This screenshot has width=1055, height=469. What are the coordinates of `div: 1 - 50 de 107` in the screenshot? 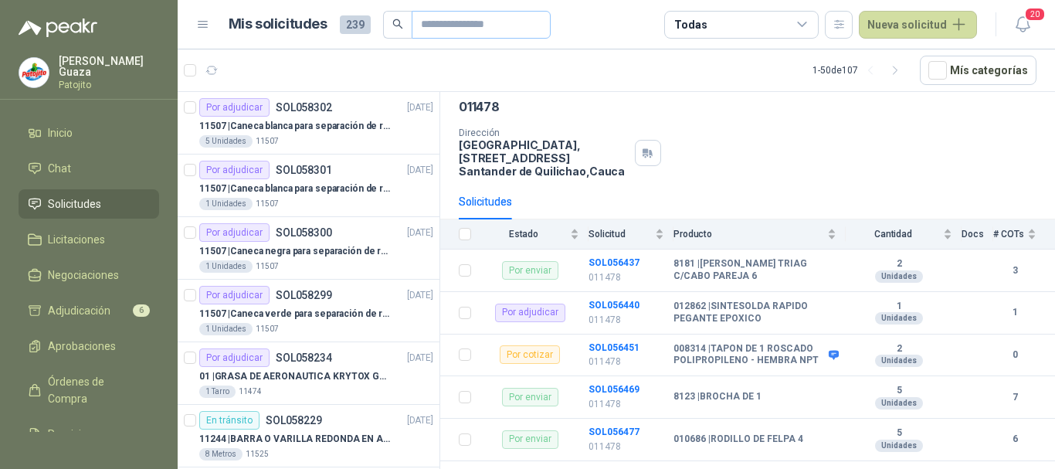 It's located at (859, 70).